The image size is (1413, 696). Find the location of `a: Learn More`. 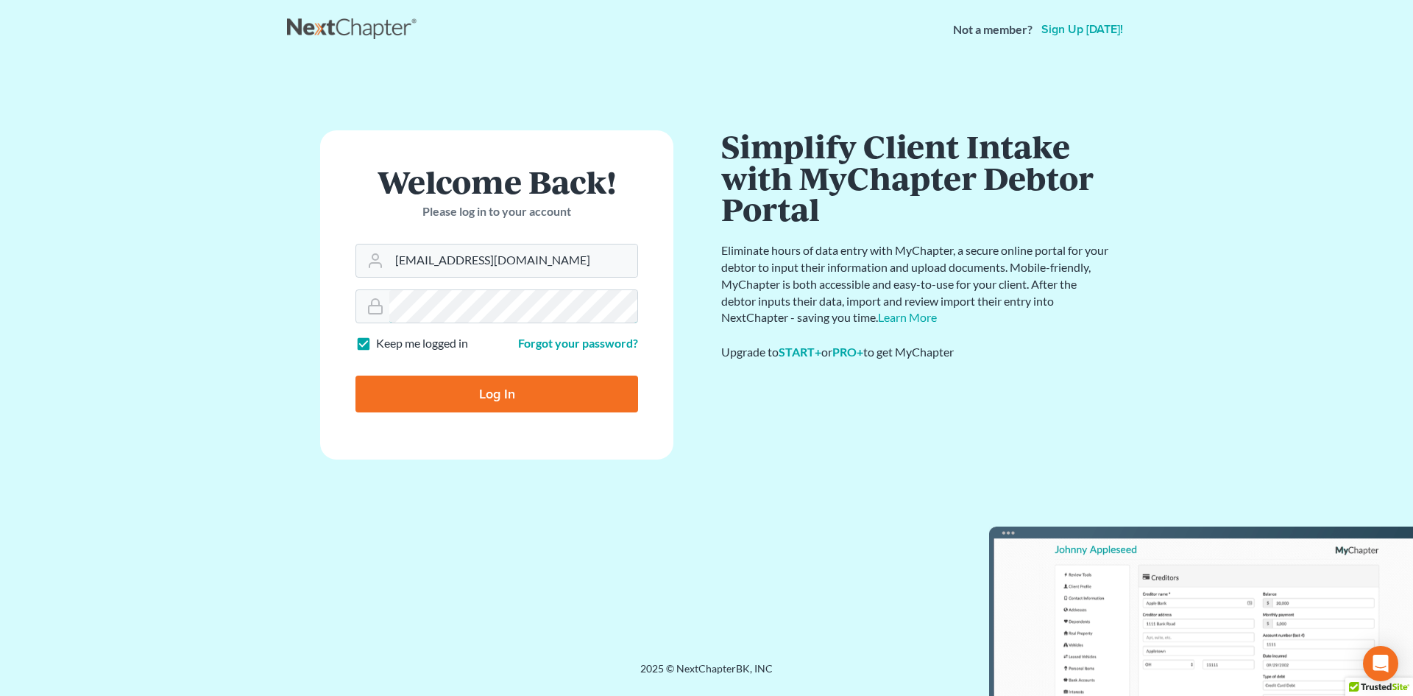

a: Learn More is located at coordinates (908, 316).